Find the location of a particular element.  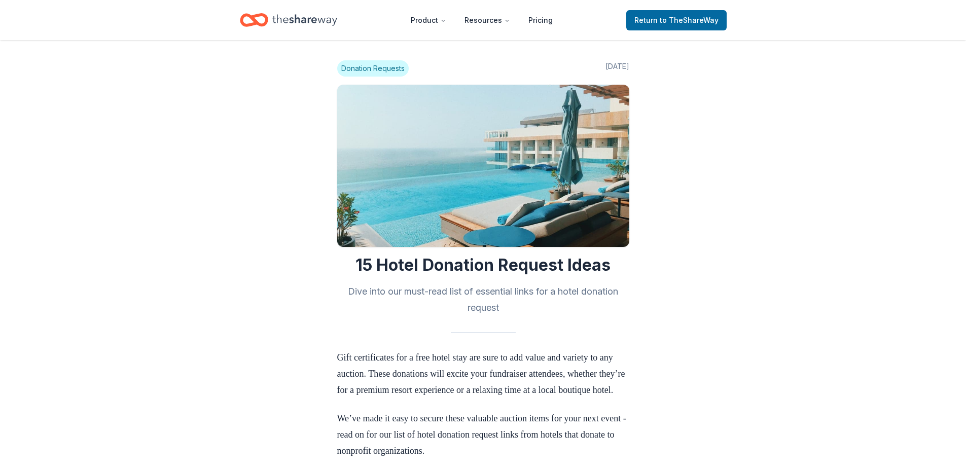

button: Product is located at coordinates (429, 20).